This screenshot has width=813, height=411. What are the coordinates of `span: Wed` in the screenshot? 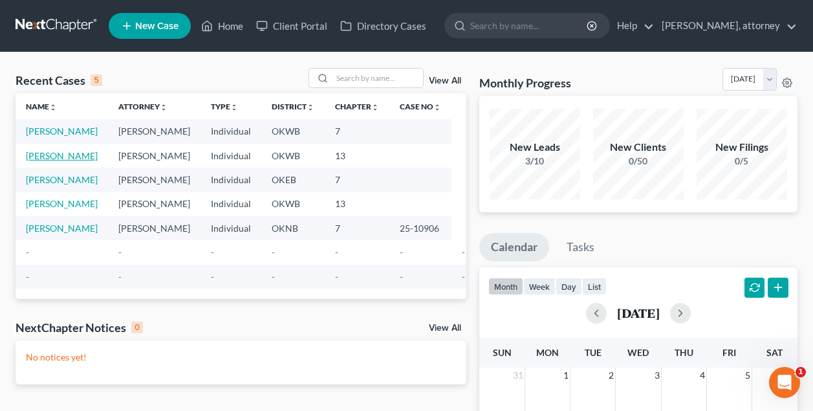 It's located at (638, 352).